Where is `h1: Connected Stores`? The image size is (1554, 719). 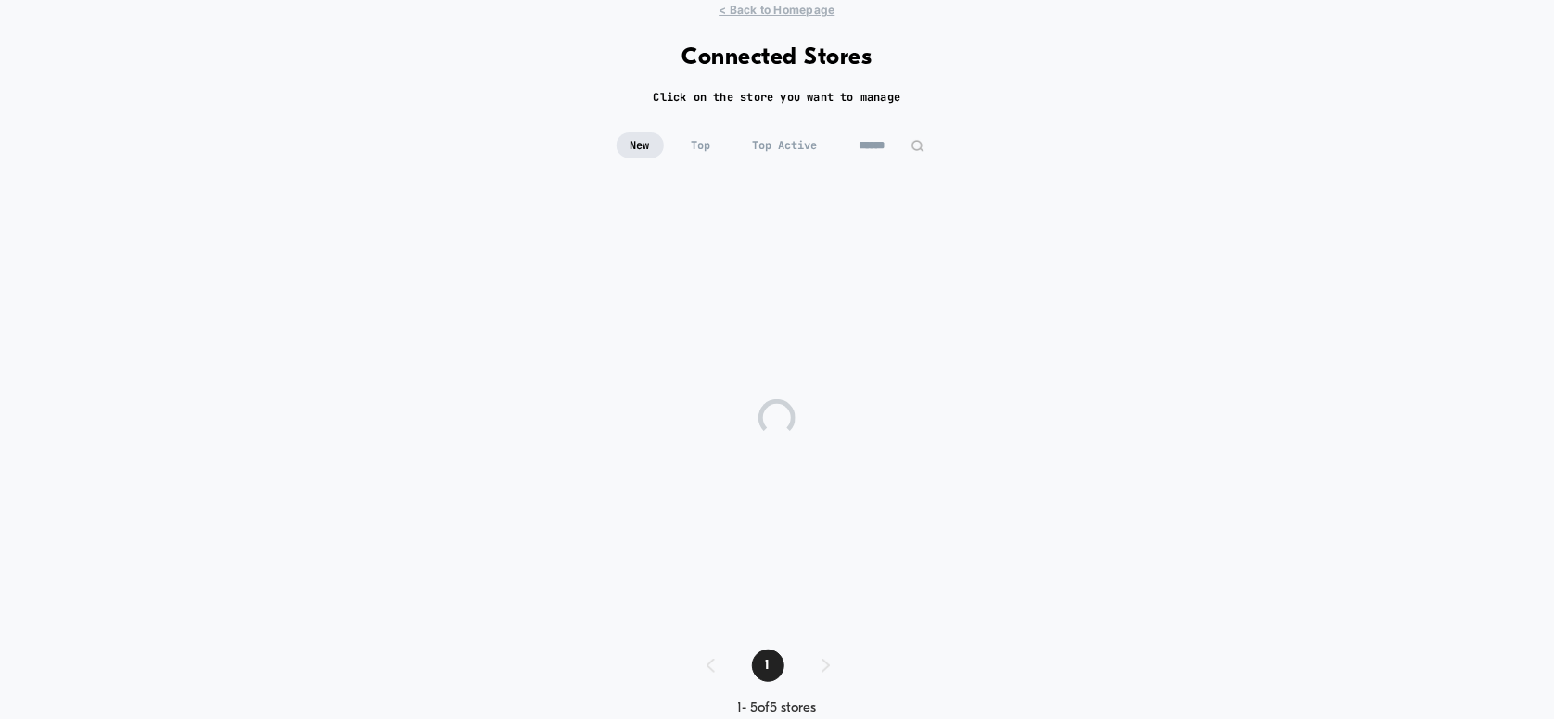
h1: Connected Stores is located at coordinates (777, 57).